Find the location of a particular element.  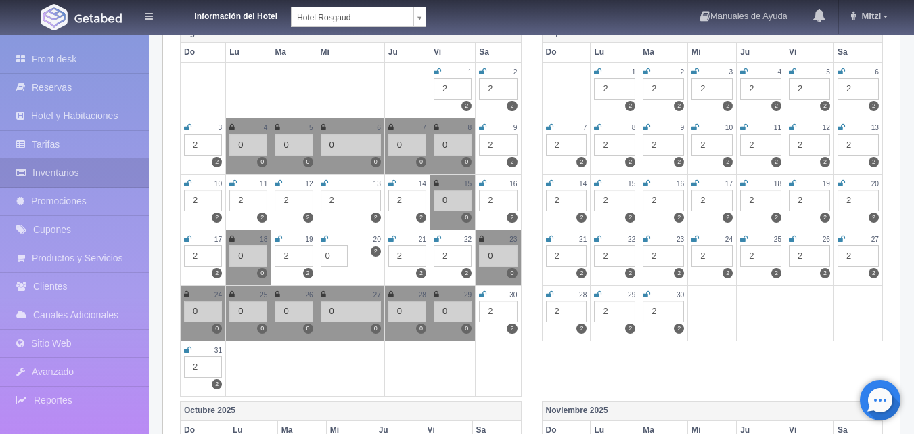

a: Hotel Rosgaud is located at coordinates (358, 17).